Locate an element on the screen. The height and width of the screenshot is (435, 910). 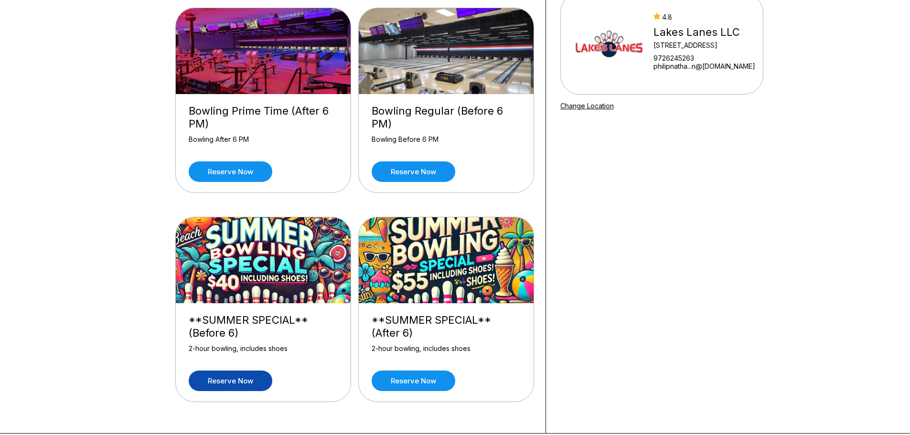
div: Bowling Regular (Before 6 PM) is located at coordinates (446, 118).